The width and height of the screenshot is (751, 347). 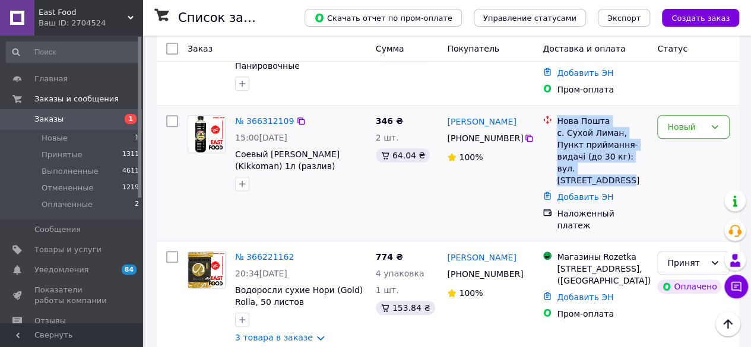 I want to click on span: 2, so click(x=137, y=205).